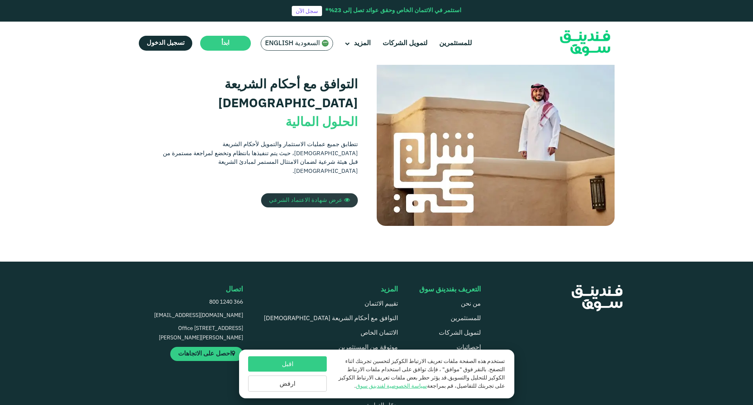 The image size is (753, 405). What do you see at coordinates (391, 386) in the screenshot?
I see `a: سياسة الخصوصية لفندينق سوق` at bounding box center [391, 386].